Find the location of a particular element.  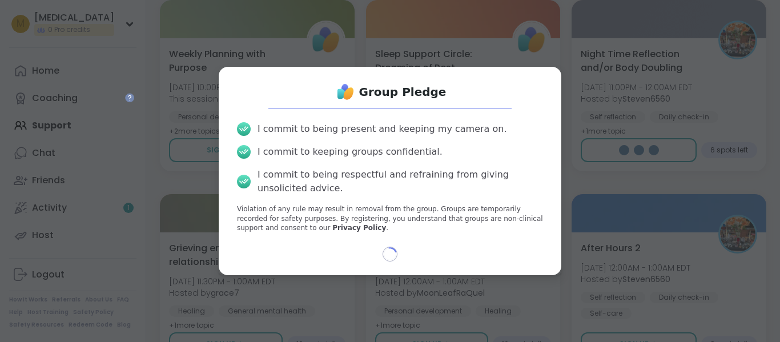

a: Privacy Policy is located at coordinates (359, 228).